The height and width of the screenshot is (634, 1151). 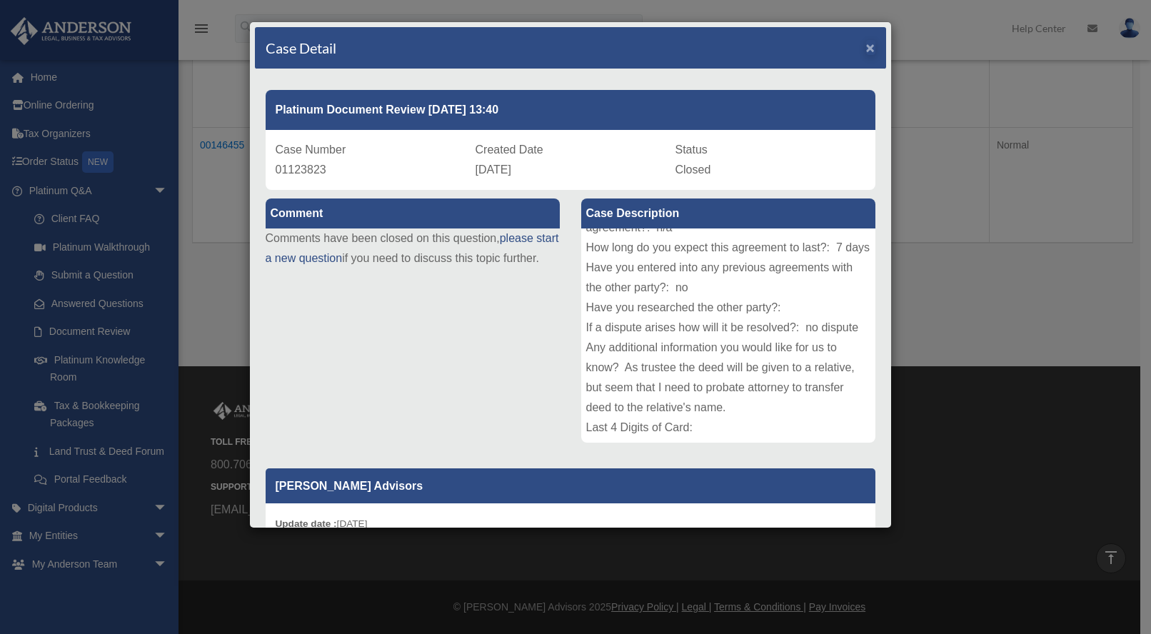 I want to click on span: Closed, so click(x=694, y=169).